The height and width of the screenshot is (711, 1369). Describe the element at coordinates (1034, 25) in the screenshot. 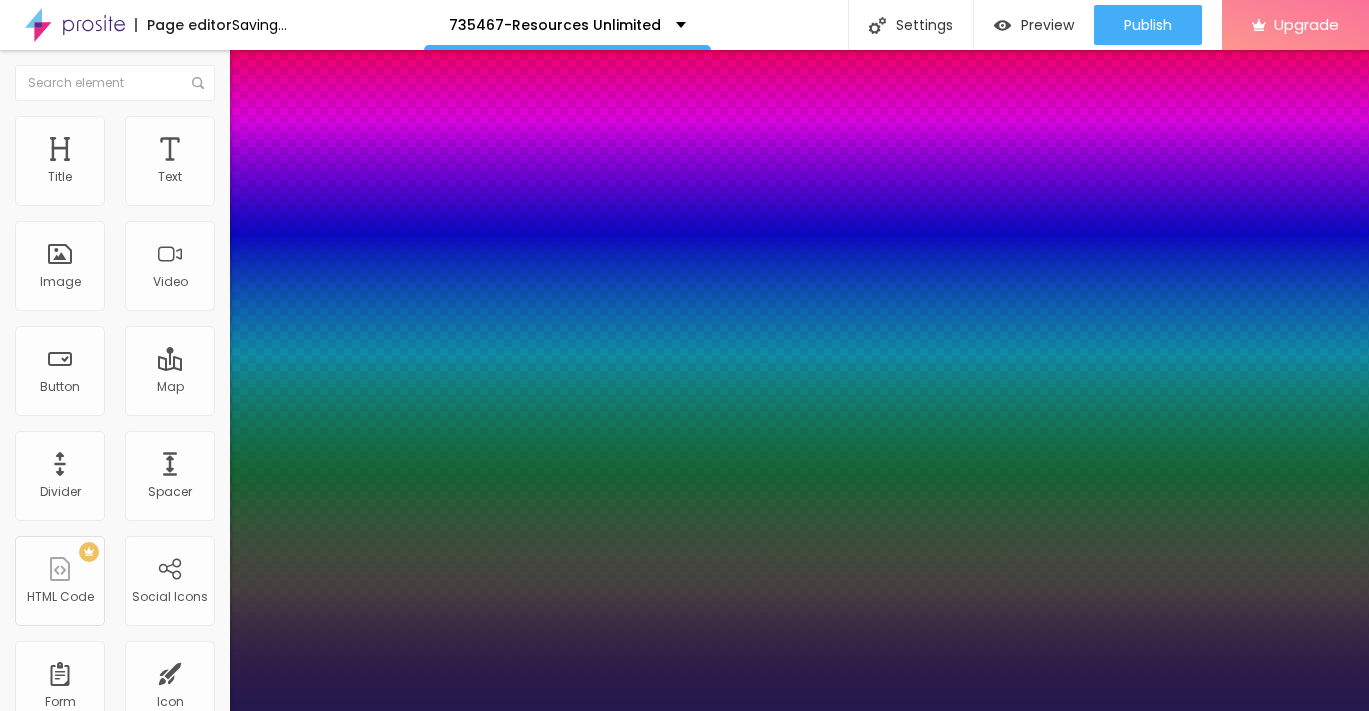

I see `button: Preview` at that location.